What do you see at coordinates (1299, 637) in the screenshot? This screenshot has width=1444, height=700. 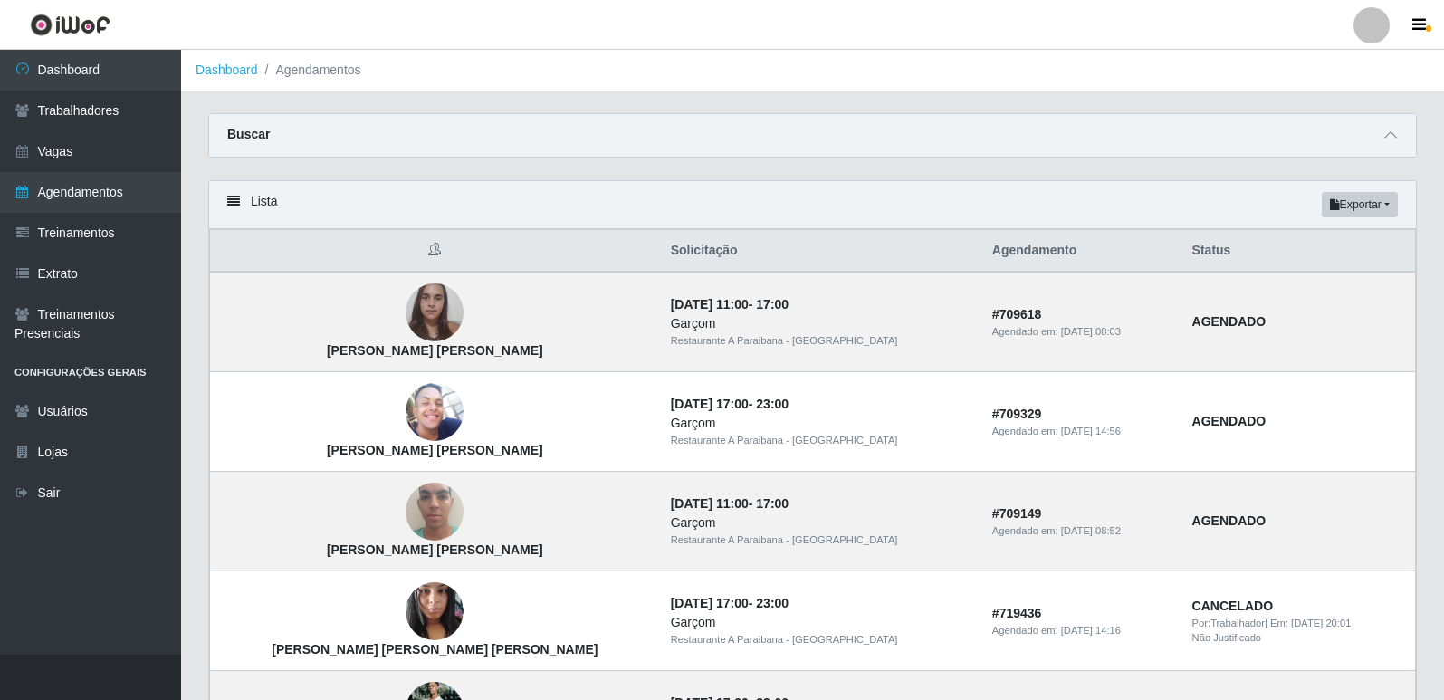 I see `div: Não Justificado` at bounding box center [1299, 637].